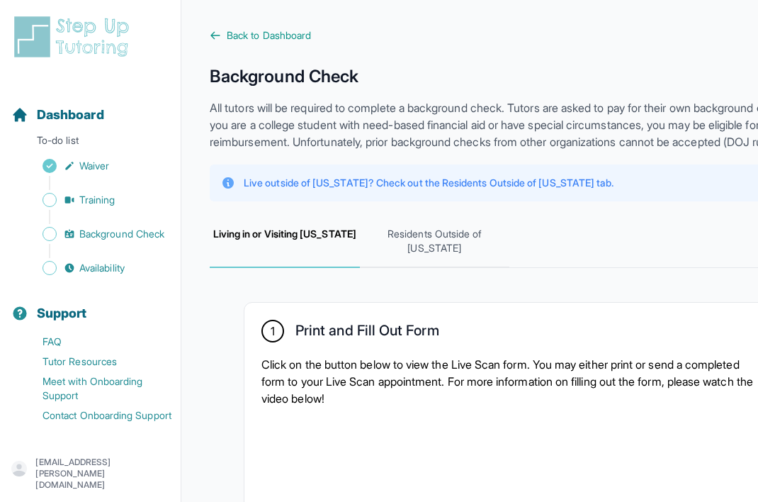 The image size is (758, 502). I want to click on span: Waiver, so click(94, 166).